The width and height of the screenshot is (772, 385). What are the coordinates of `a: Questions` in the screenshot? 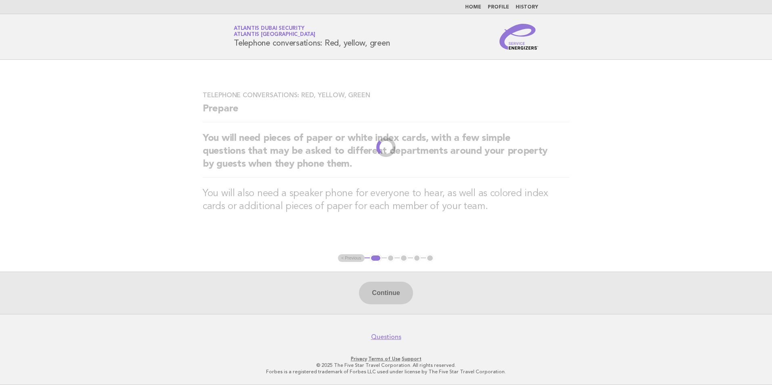 It's located at (386, 337).